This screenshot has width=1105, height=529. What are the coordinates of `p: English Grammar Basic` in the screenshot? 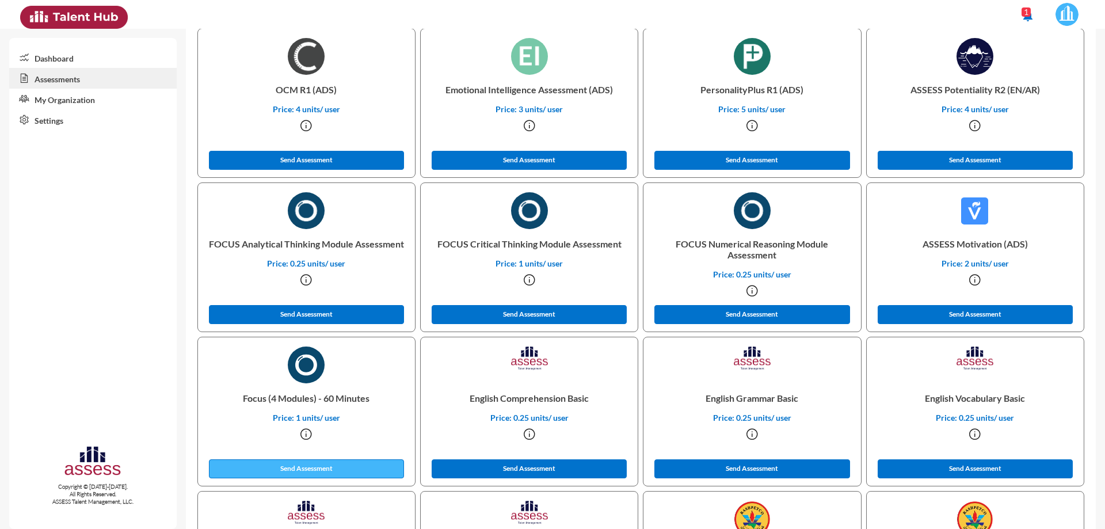 It's located at (752, 398).